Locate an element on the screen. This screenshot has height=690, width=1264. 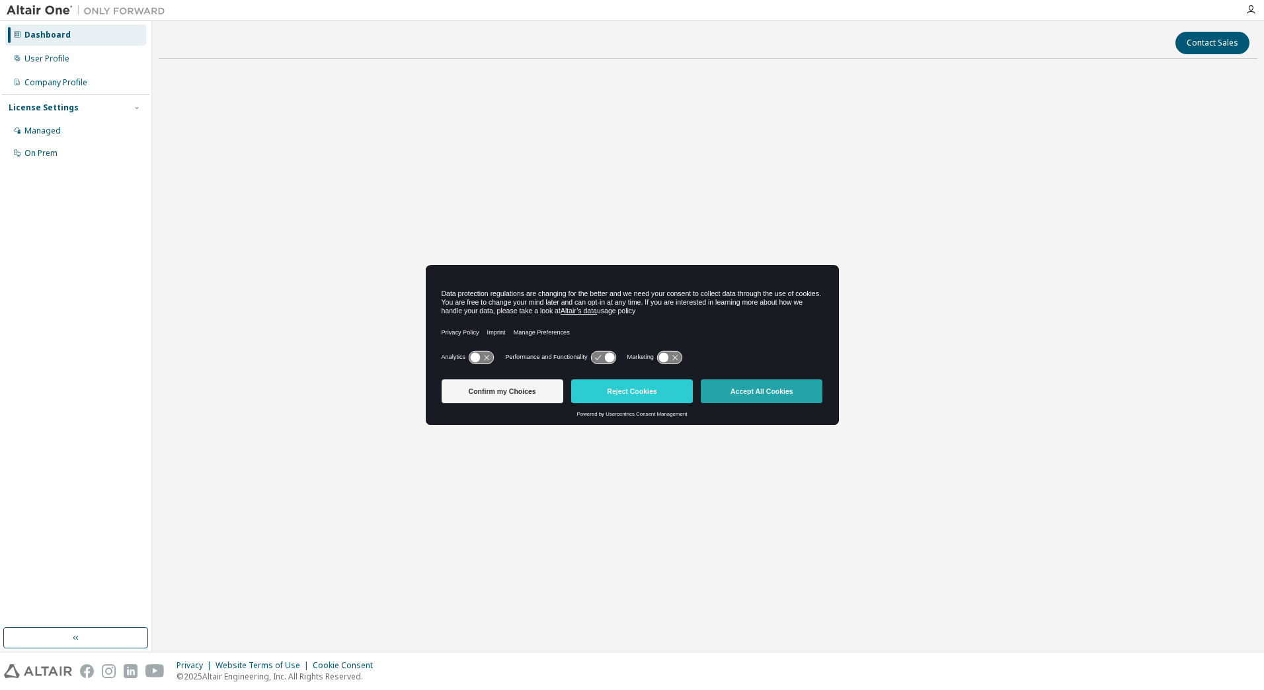
img: linkedin.svg is located at coordinates (130, 671).